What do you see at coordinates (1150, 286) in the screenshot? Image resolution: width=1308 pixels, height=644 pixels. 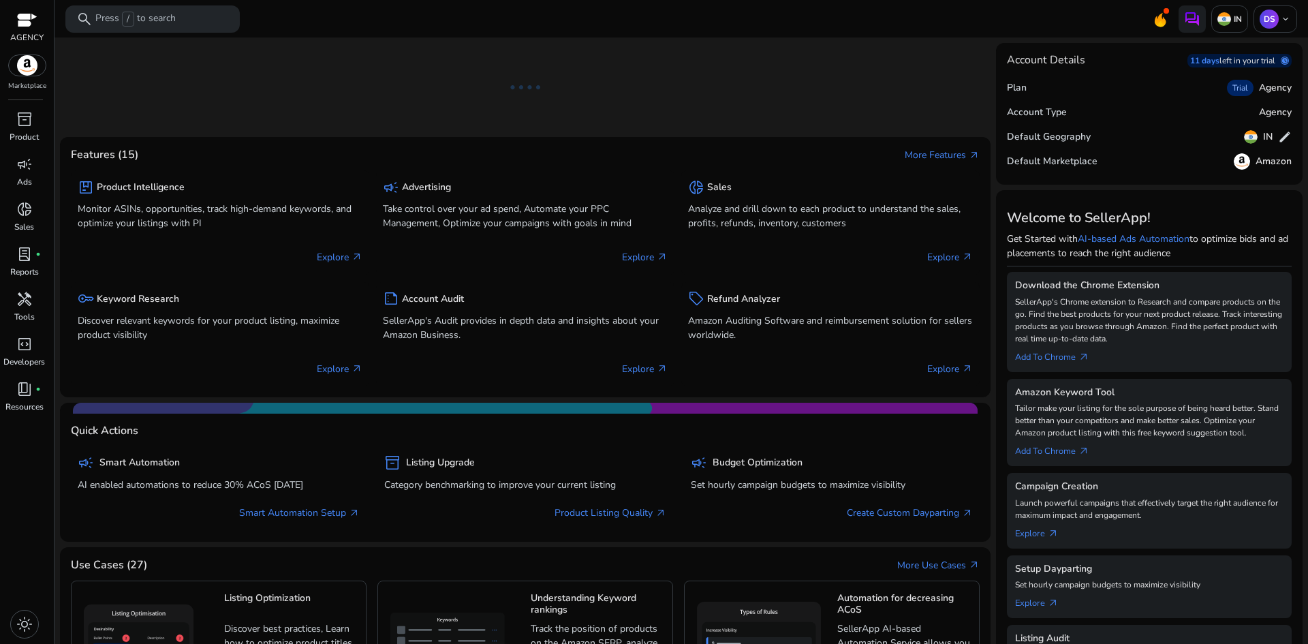 I see `h5: Download the Chrome Extension` at bounding box center [1150, 286].